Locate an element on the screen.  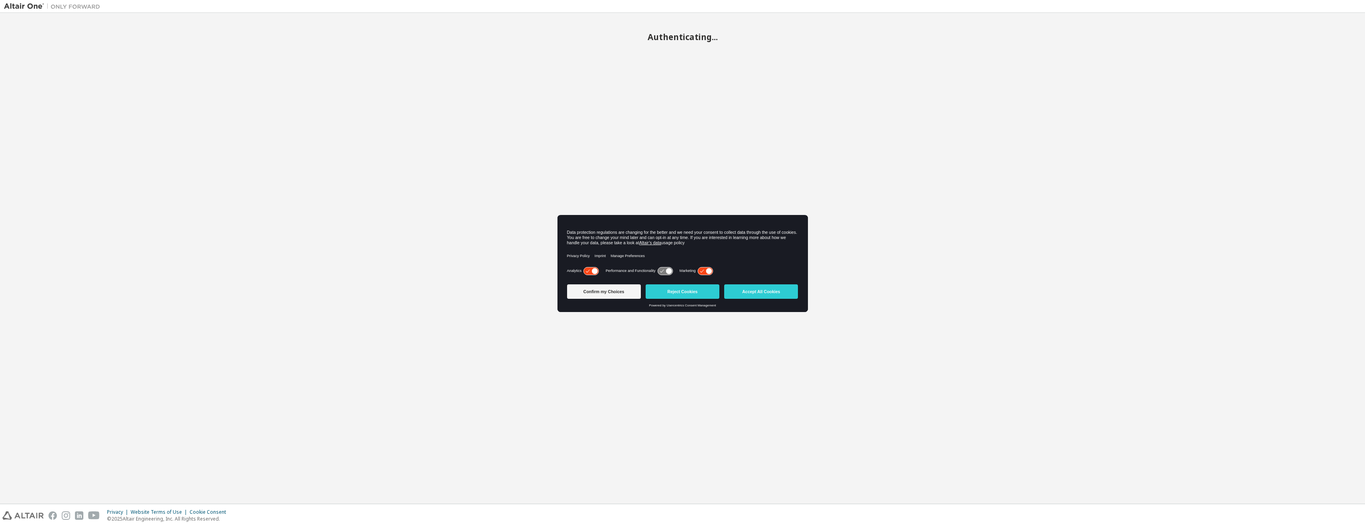
img: Altair One is located at coordinates (54, 6).